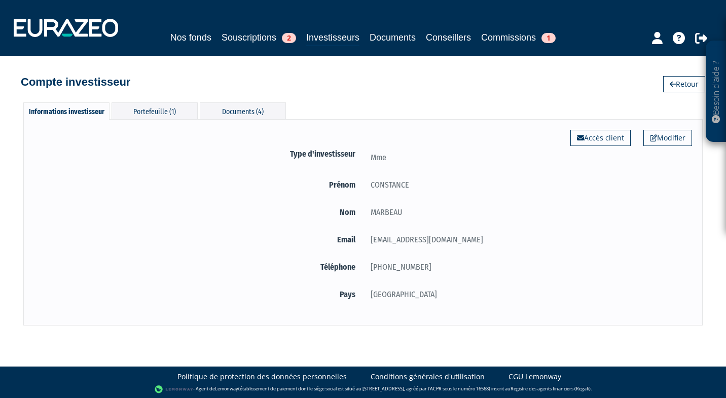 The height and width of the screenshot is (398, 726). I want to click on a: Conditions générales d'utilisation, so click(427, 377).